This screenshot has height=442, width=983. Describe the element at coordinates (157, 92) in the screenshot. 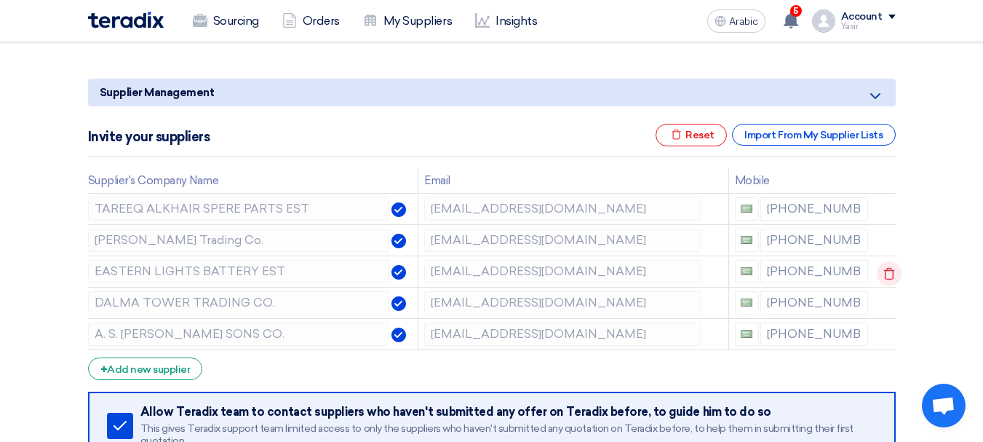

I see `font: Supplier Management` at that location.